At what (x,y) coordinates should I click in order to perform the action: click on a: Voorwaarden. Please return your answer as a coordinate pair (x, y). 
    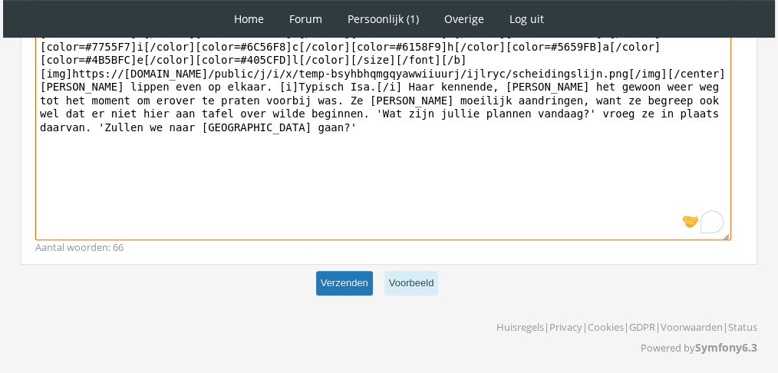
    Looking at the image, I should click on (692, 327).